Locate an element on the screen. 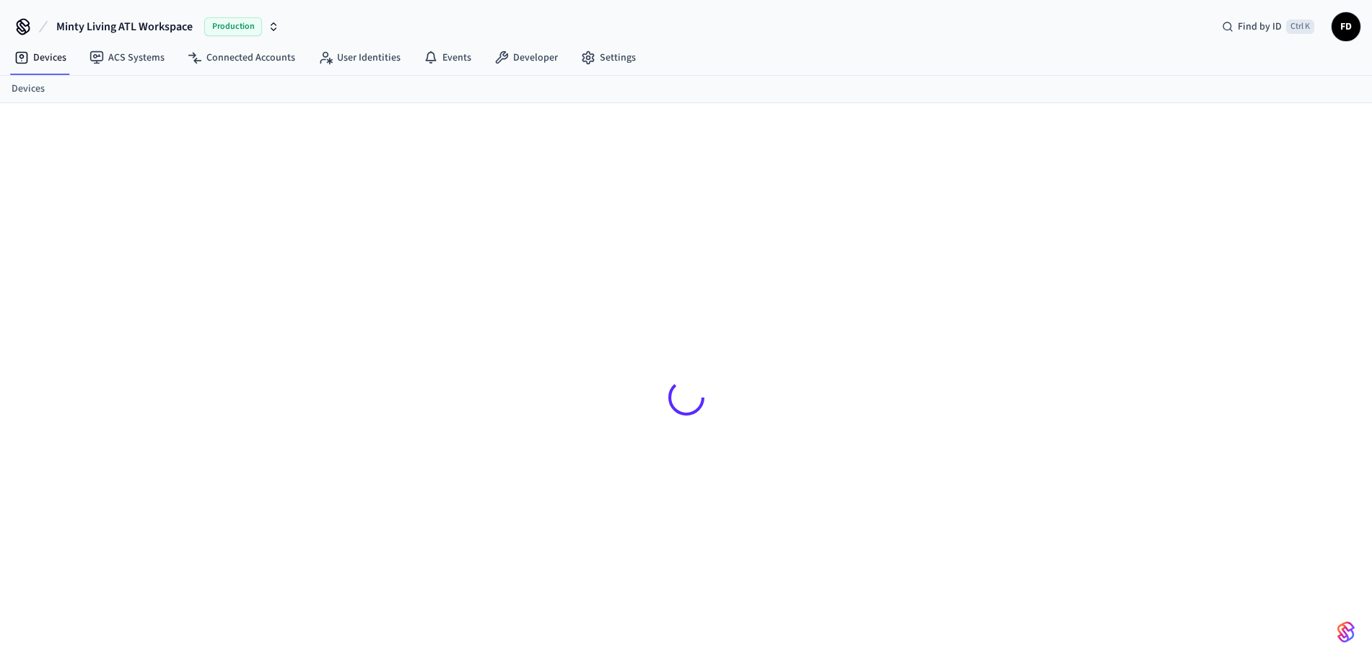 The width and height of the screenshot is (1372, 658). span: Production is located at coordinates (233, 27).